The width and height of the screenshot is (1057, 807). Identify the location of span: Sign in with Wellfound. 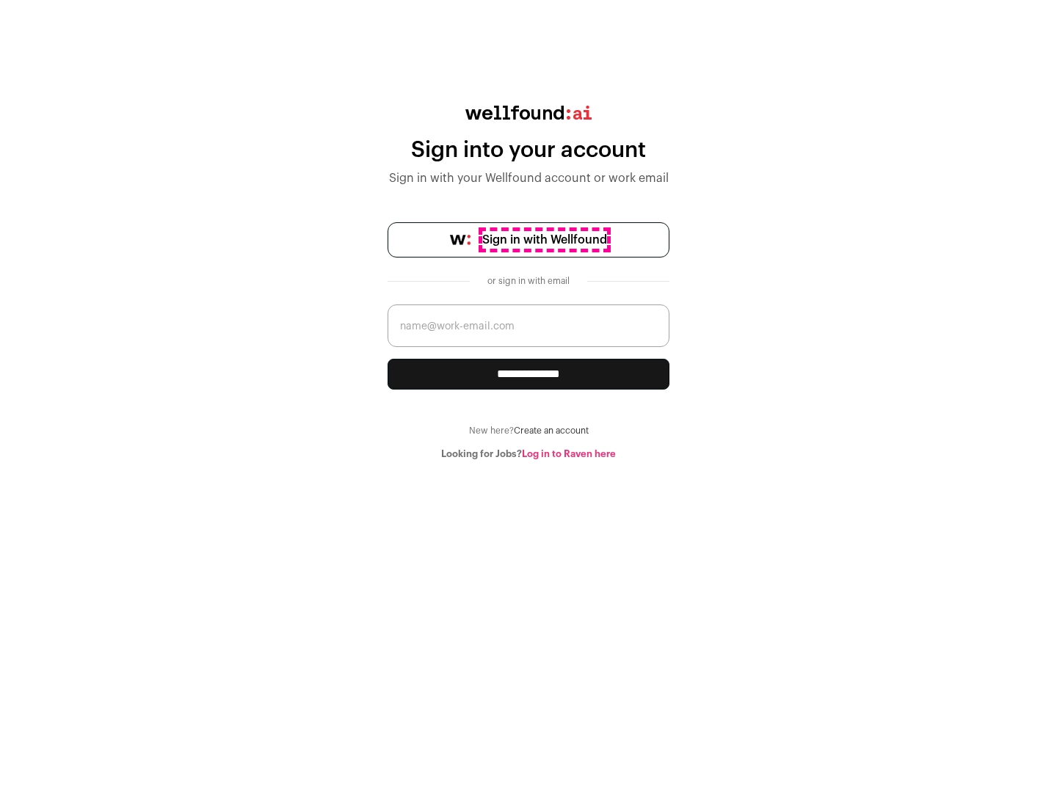
(544, 240).